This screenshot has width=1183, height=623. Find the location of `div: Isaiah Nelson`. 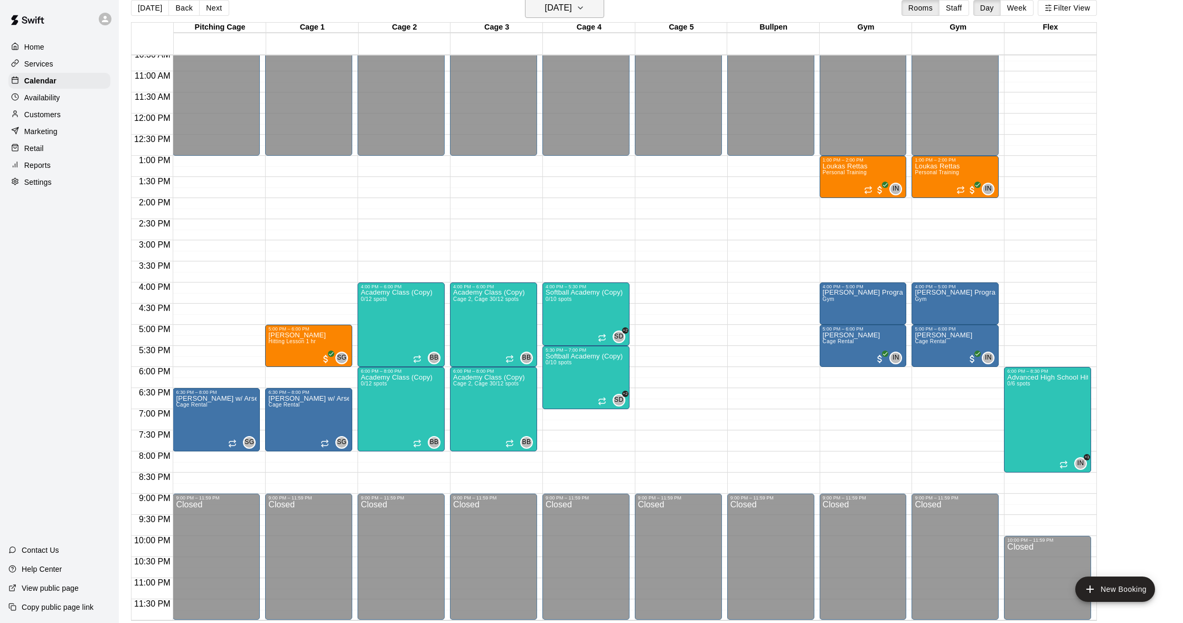

div: Isaiah Nelson is located at coordinates (895, 189).